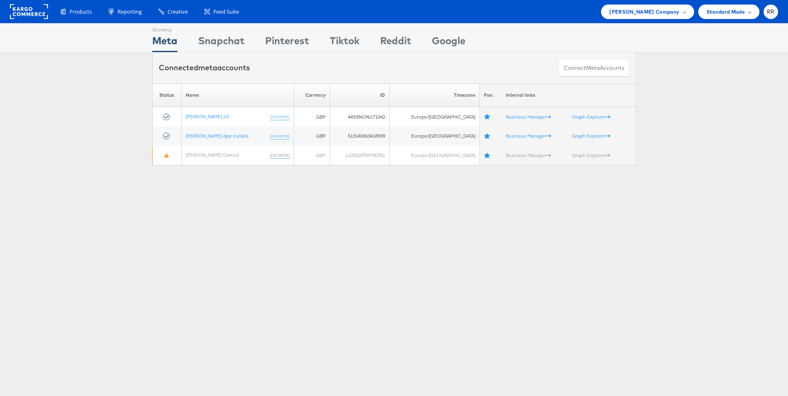 The image size is (788, 396). I want to click on span: RR, so click(770, 12).